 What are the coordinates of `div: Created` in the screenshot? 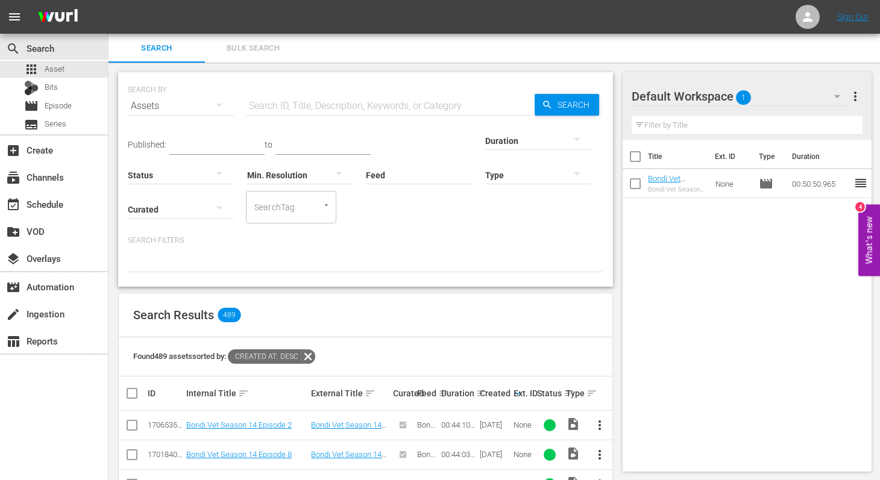 It's located at (495, 393).